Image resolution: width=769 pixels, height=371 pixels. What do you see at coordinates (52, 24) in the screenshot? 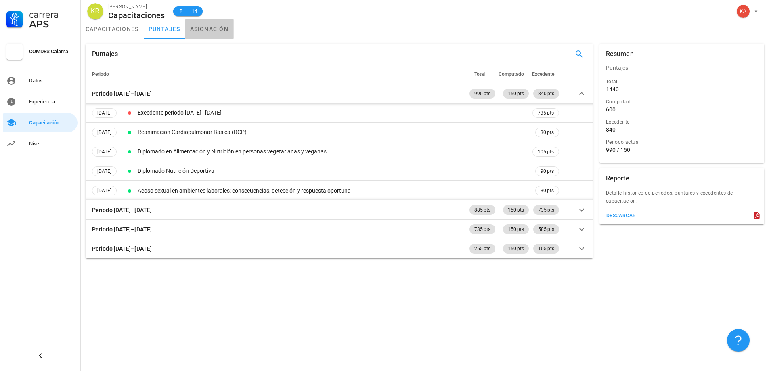
I see `div: APS` at bounding box center [52, 24].